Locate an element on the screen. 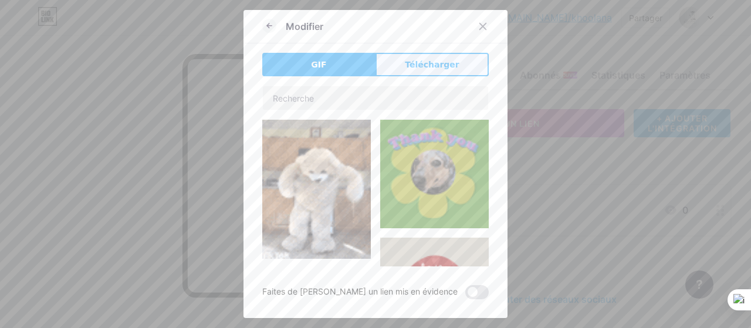 Image resolution: width=751 pixels, height=328 pixels. button: Télécharger is located at coordinates (432, 65).